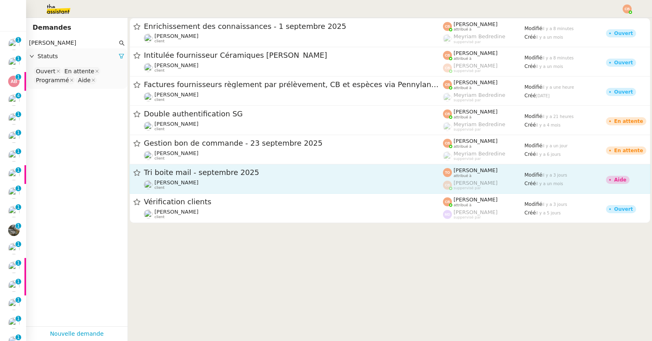  Describe the element at coordinates (558, 87) in the screenshot. I see `span: il y a une heure` at that location.